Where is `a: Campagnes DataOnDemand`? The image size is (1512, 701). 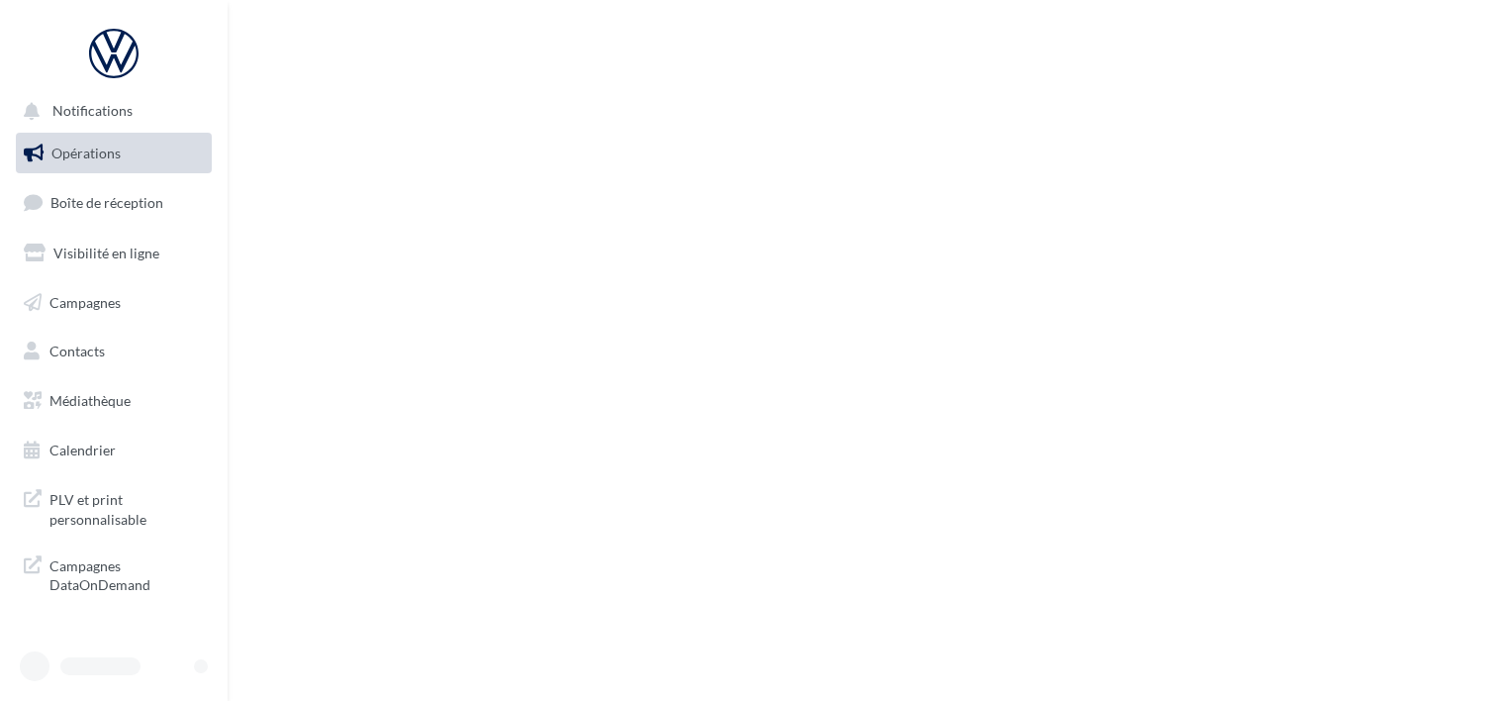
a: Campagnes DataOnDemand is located at coordinates (114, 573).